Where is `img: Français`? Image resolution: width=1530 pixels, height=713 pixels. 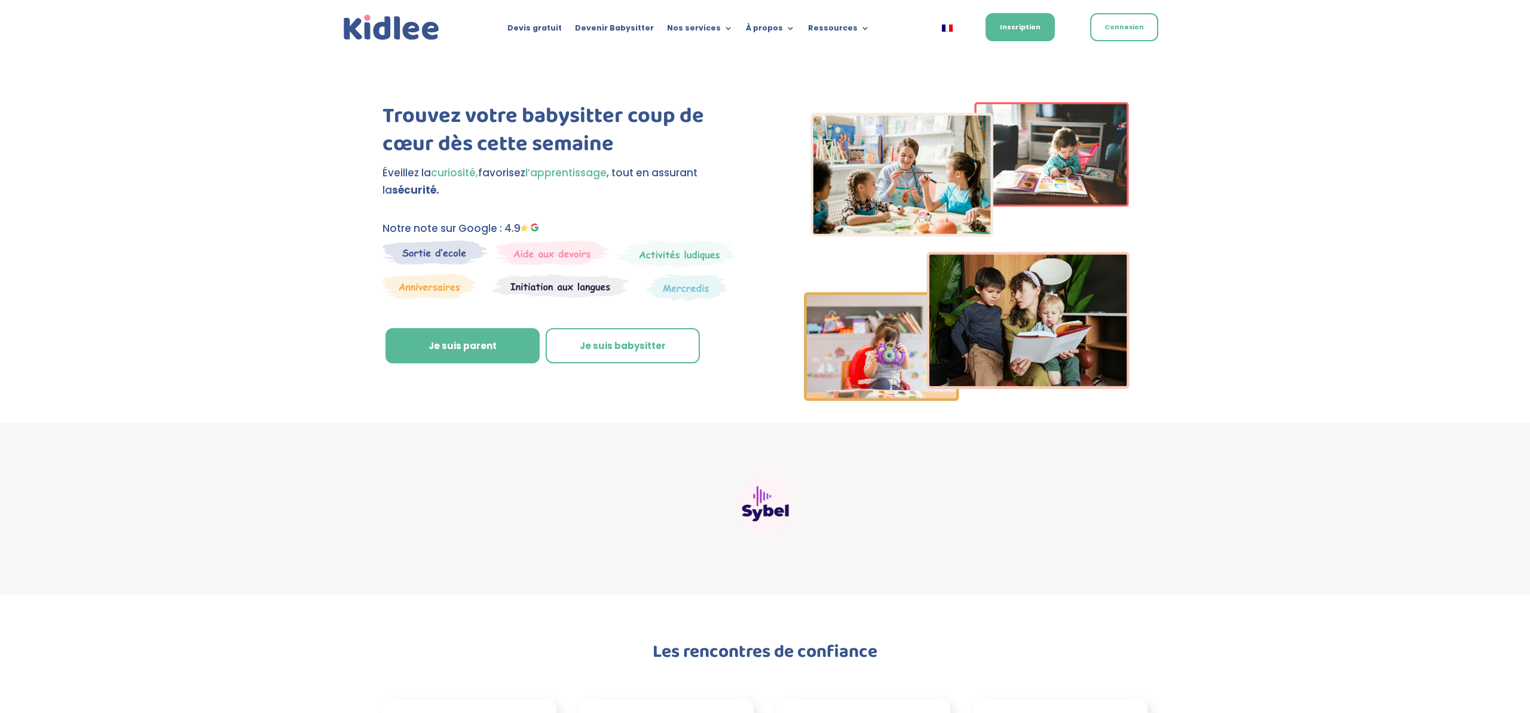 img: Français is located at coordinates (947, 28).